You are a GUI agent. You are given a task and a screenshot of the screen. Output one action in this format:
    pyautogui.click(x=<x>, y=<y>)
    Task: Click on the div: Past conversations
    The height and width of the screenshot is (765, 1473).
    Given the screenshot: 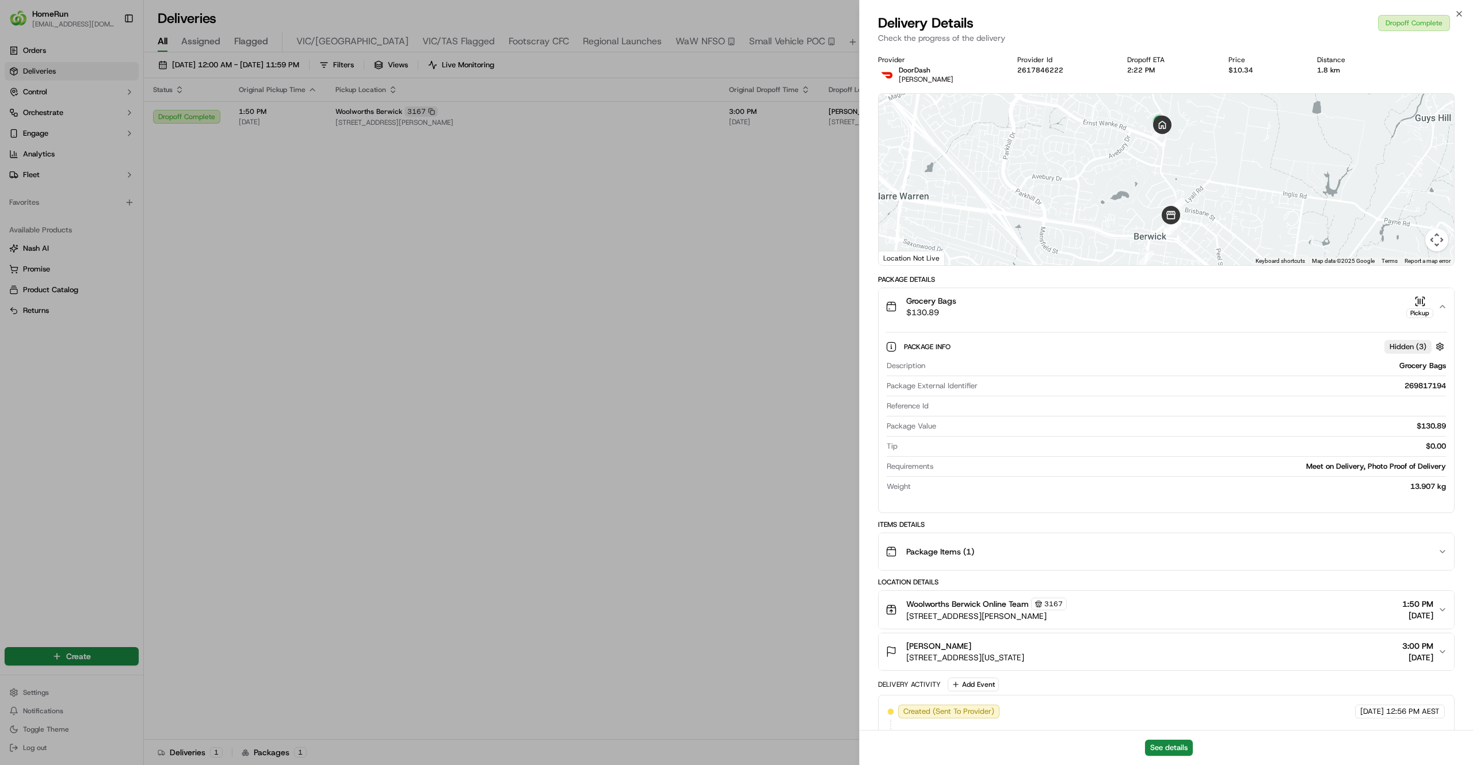 What is the action you would take?
    pyautogui.click(x=44, y=155)
    